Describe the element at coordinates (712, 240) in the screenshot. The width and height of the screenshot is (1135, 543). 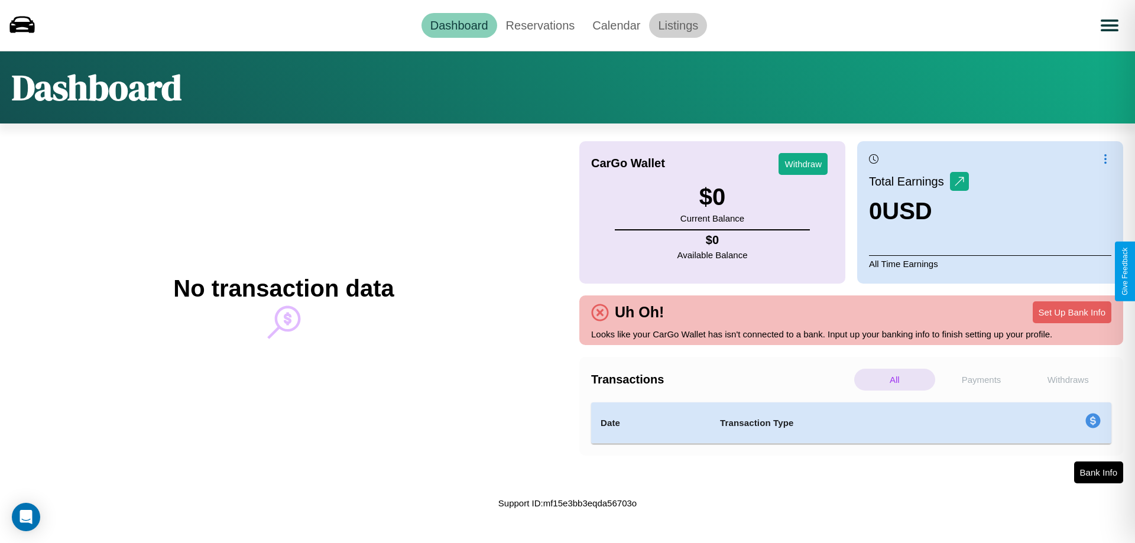
I see `h4: $ 0` at that location.